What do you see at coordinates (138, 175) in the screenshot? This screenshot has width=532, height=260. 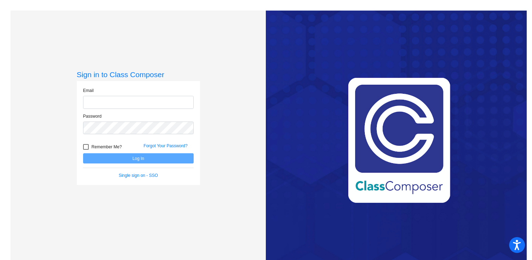 I see `a: Single sign on - SSO` at bounding box center [138, 175].